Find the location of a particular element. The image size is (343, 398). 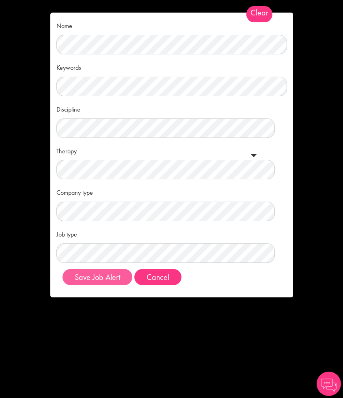

span: Clear is located at coordinates (259, 14).